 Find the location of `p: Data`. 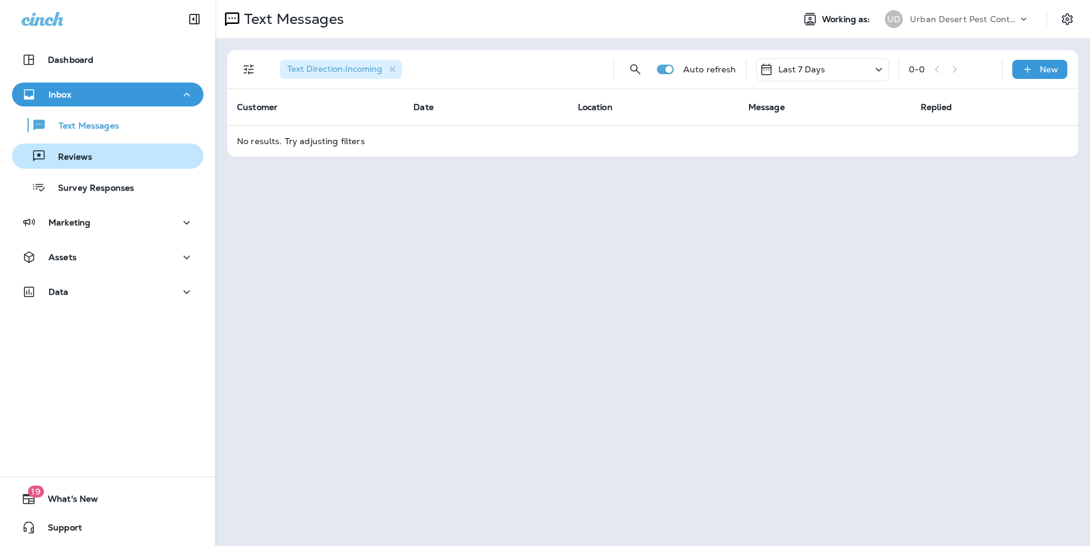

p: Data is located at coordinates (59, 292).